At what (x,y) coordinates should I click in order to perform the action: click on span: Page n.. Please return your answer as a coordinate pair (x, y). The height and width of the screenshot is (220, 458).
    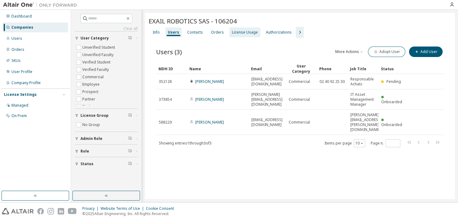
    Looking at the image, I should click on (386, 143).